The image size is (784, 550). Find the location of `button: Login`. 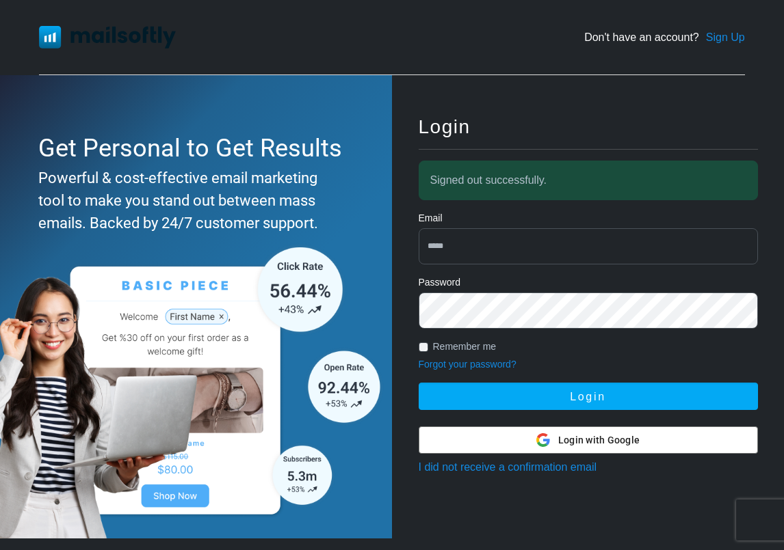

button: Login is located at coordinates (588, 397).